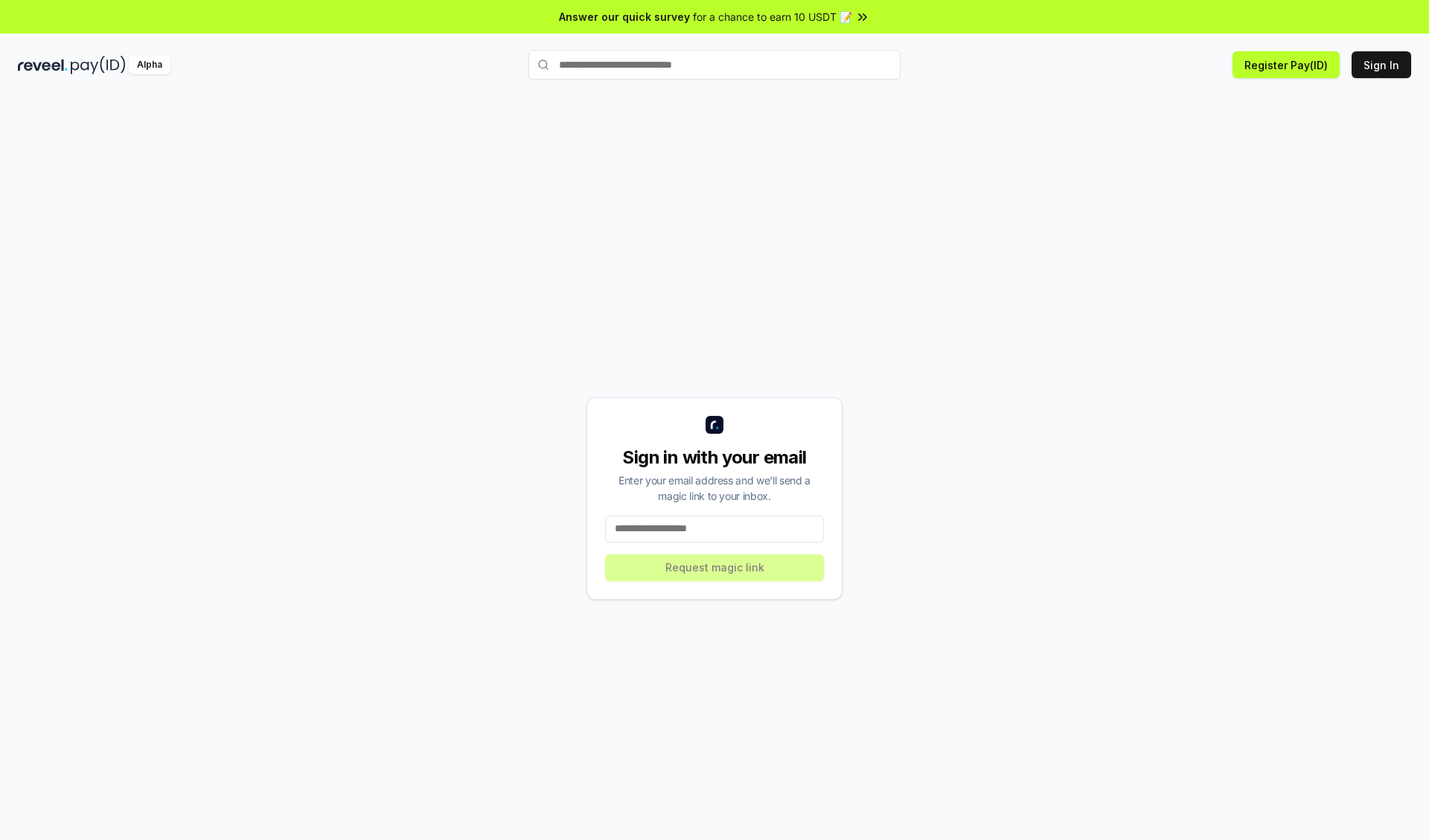 This screenshot has height=840, width=1429. What do you see at coordinates (1381, 65) in the screenshot?
I see `button: Sign In` at bounding box center [1381, 65].